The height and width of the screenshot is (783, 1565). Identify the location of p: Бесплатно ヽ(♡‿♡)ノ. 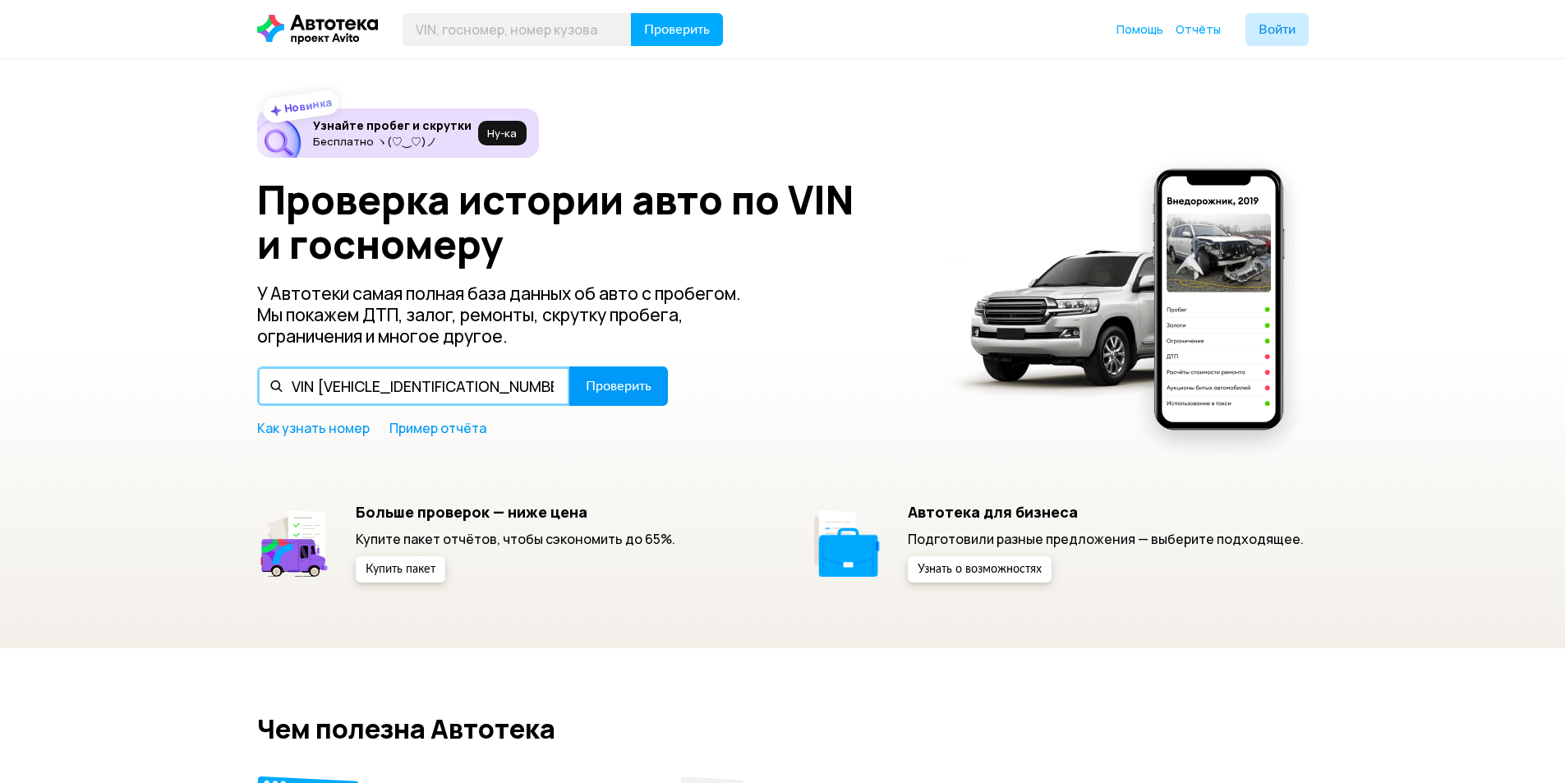
(392, 141).